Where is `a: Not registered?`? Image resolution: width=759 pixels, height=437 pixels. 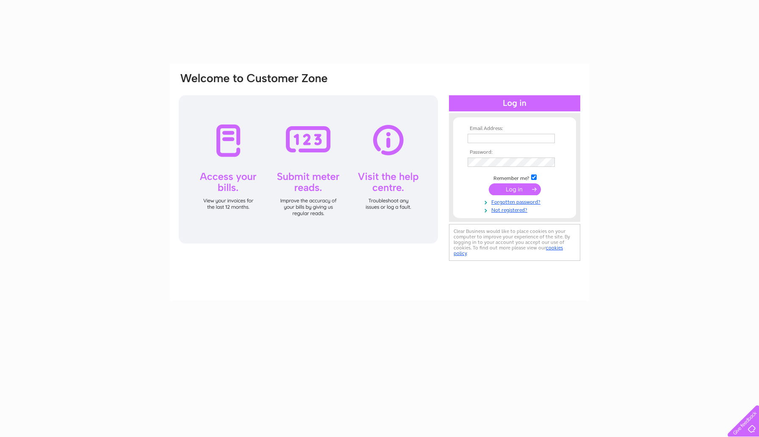 a: Not registered? is located at coordinates (516, 209).